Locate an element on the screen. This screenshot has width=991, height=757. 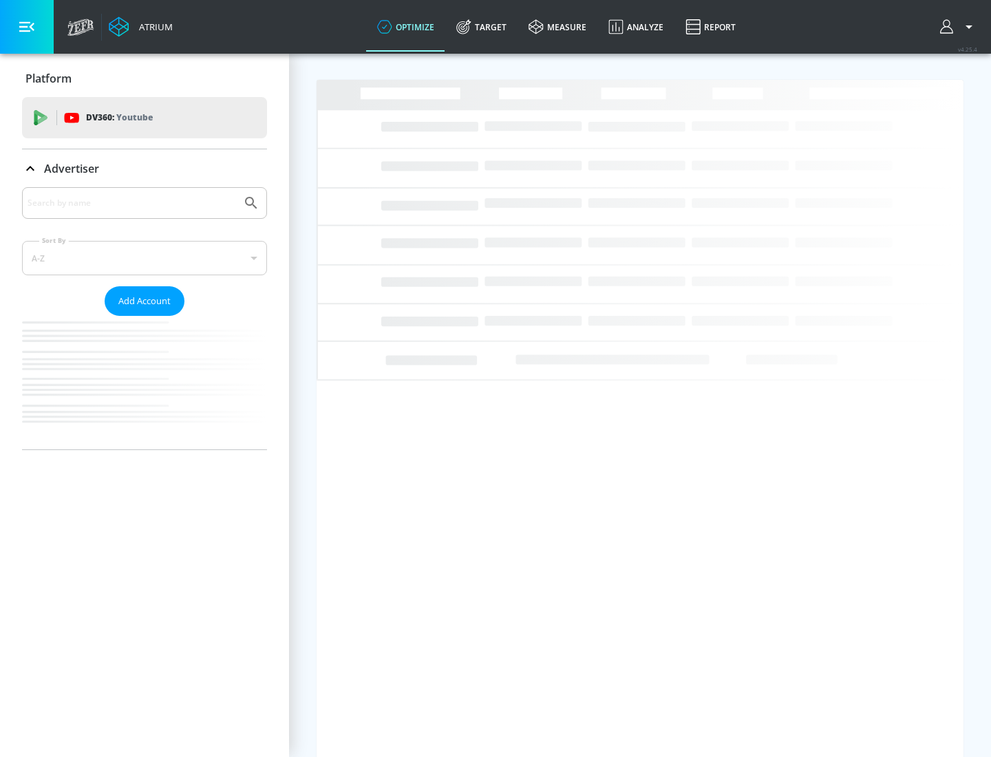
a: Analyze is located at coordinates (636, 27).